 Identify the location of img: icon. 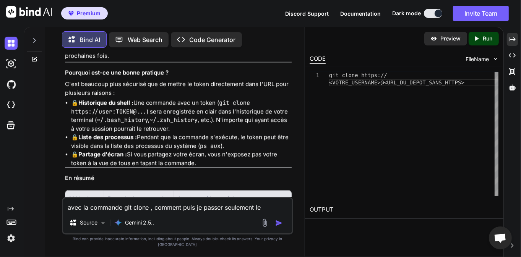
(279, 223).